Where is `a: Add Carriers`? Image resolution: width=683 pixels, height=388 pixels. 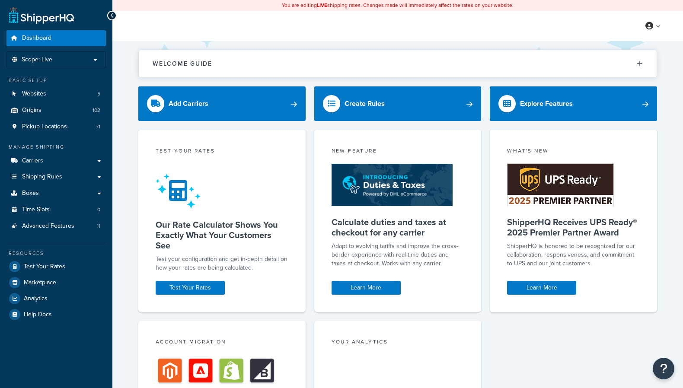 a: Add Carriers is located at coordinates (222, 104).